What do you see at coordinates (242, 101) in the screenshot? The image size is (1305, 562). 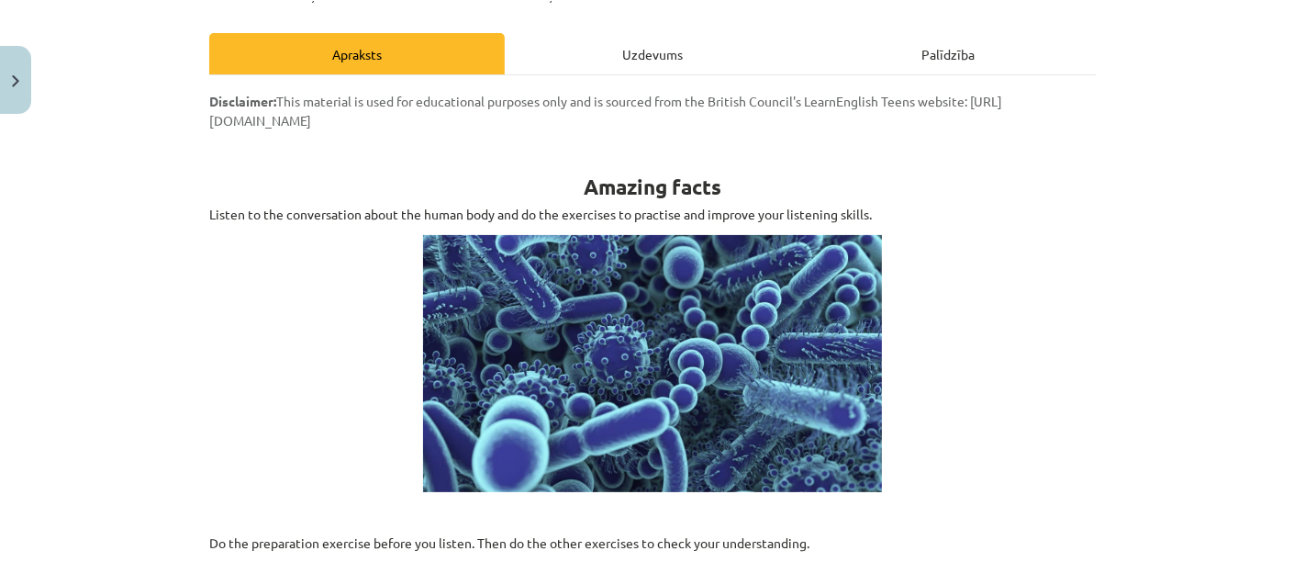 I see `strong: Disclaimer:` at bounding box center [242, 101].